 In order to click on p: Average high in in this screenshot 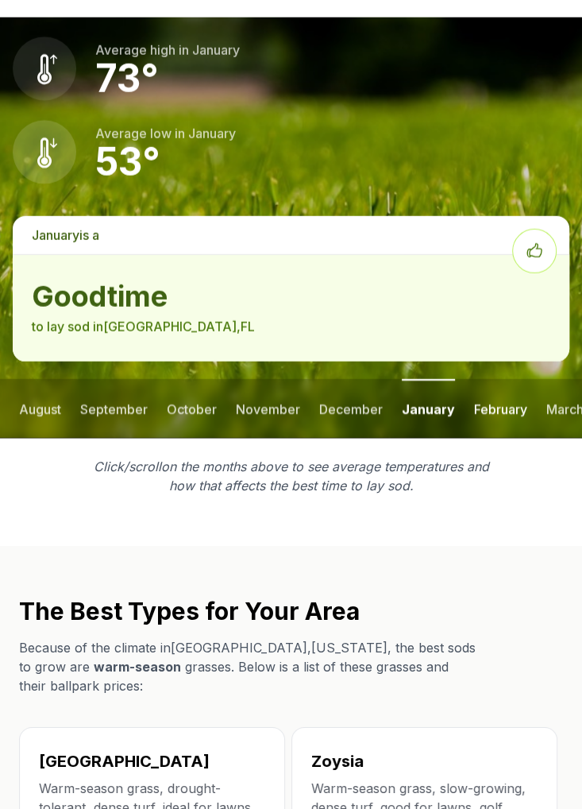, I will do `click(168, 50)`.